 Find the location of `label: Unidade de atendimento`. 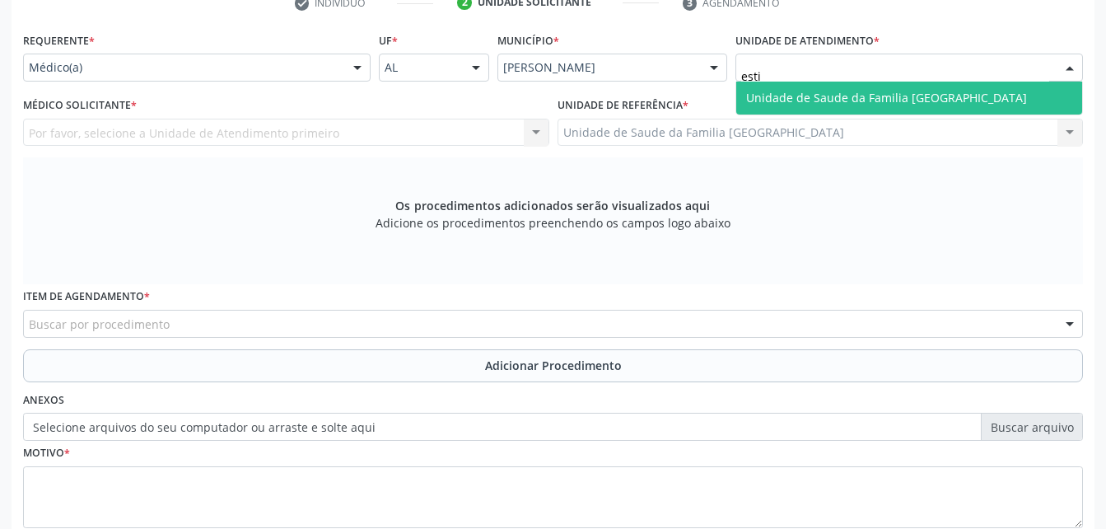

label: Unidade de atendimento is located at coordinates (807, 40).